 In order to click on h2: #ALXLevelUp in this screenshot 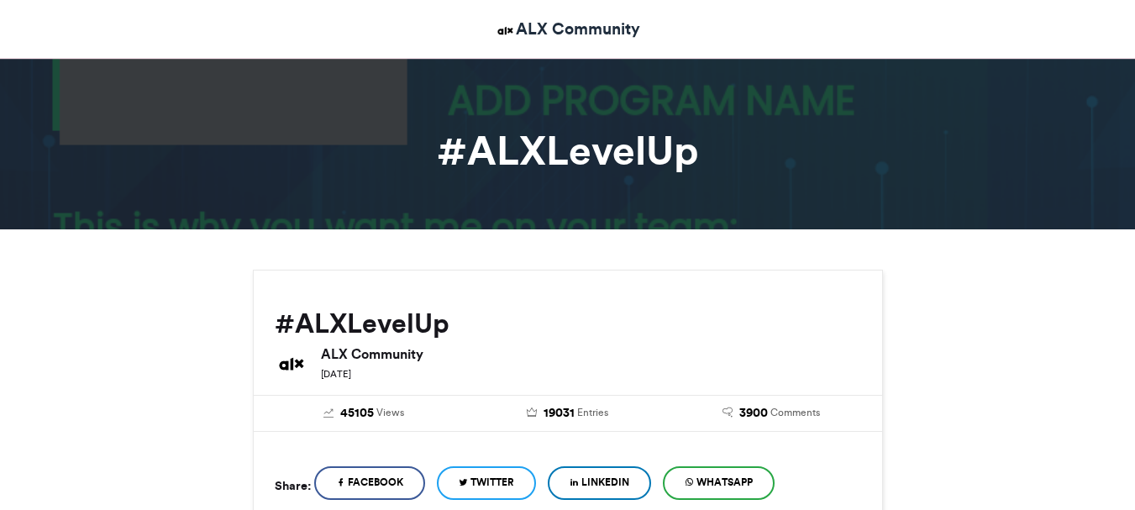, I will do `click(568, 323)`.